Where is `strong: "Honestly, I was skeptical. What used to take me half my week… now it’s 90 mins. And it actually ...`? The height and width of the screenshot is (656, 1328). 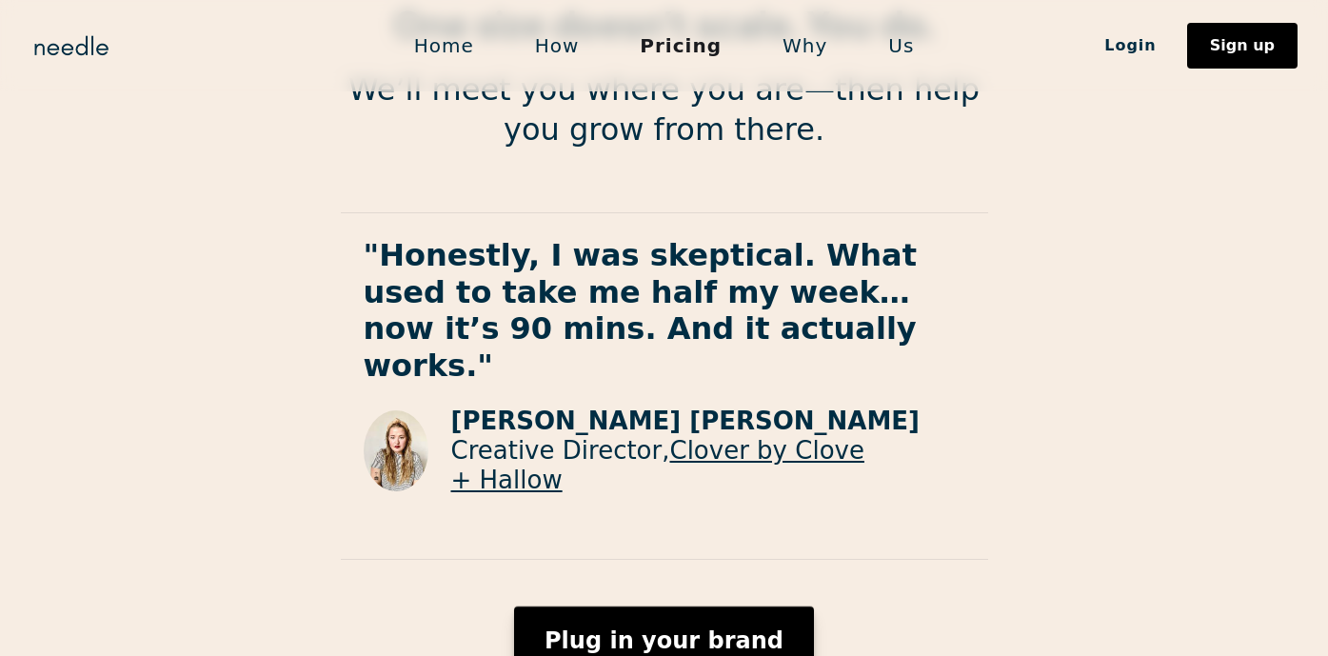
strong: "Honestly, I was skeptical. What used to take me half my week… now it’s 90 mins. And it actually ... is located at coordinates (640, 309).